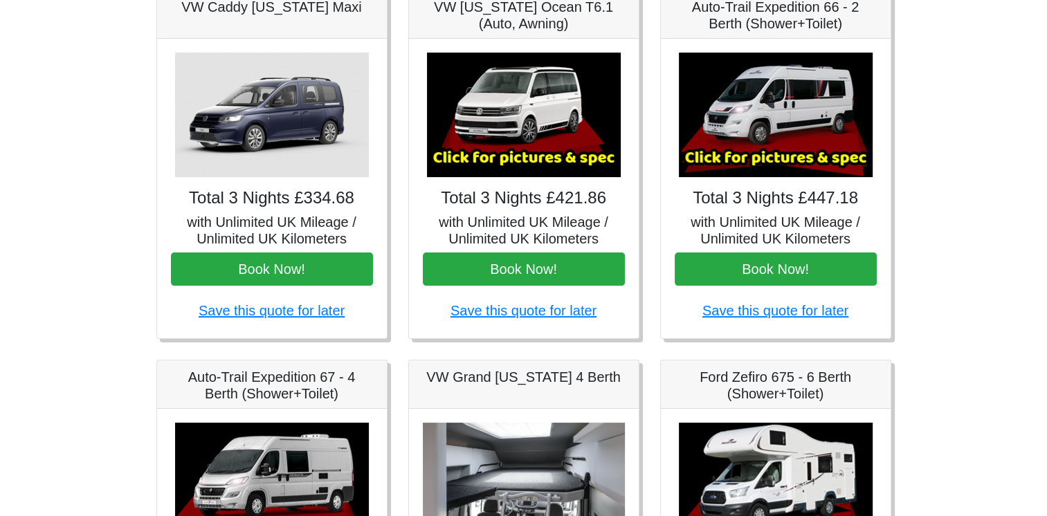 The width and height of the screenshot is (1047, 516). I want to click on h4: Total 3 Nights £447.18, so click(776, 198).